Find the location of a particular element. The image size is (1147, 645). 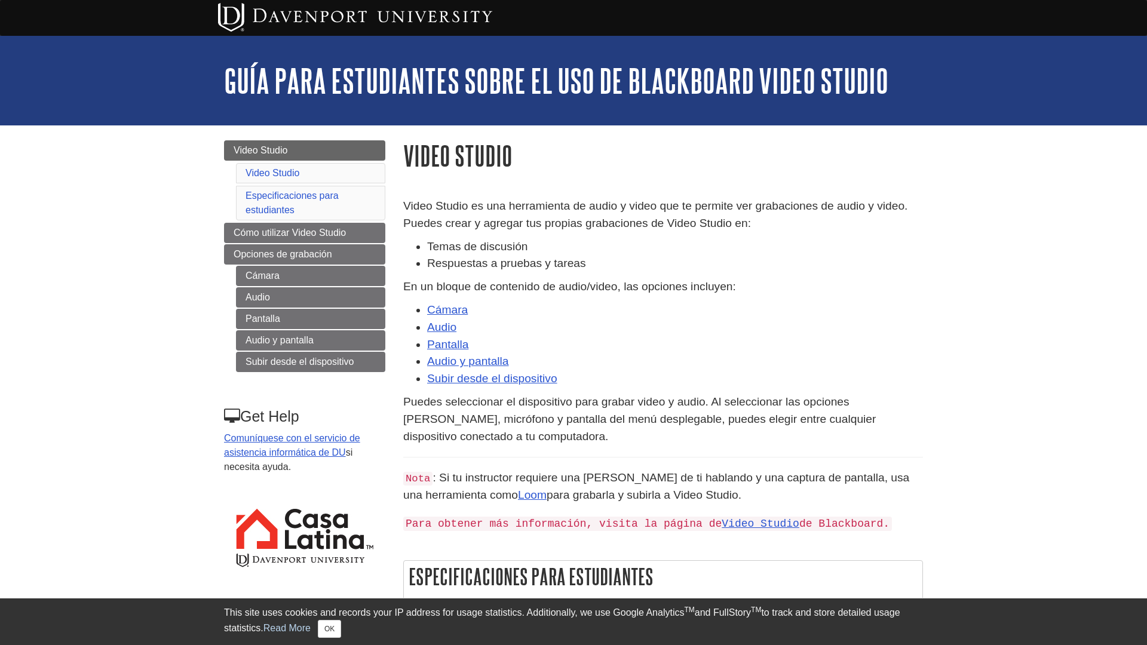

div: This site uses cookies and records your IP address for usage statistics. Additionally, we use Goo... is located at coordinates (574, 622).